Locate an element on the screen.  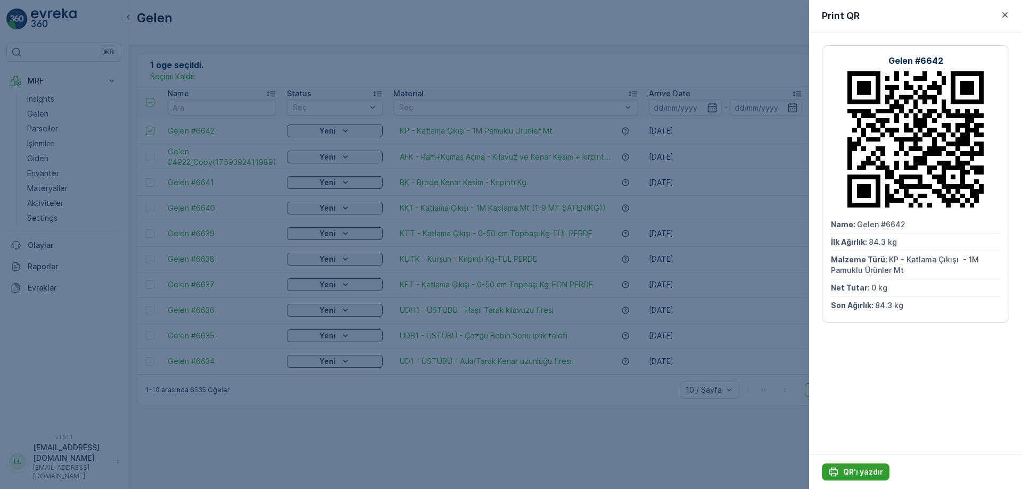
button: QR'ı yazdır is located at coordinates (855, 472).